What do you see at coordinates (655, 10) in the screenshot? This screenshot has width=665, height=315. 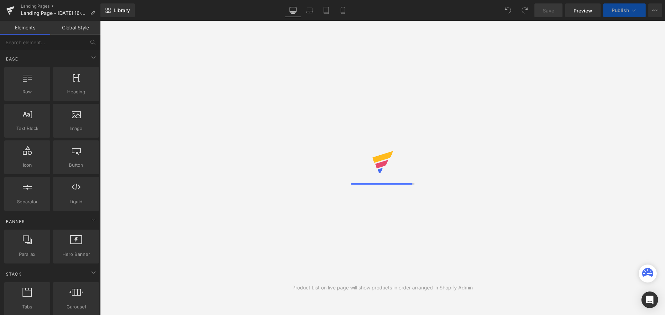 I see `button: More` at bounding box center [655, 10].